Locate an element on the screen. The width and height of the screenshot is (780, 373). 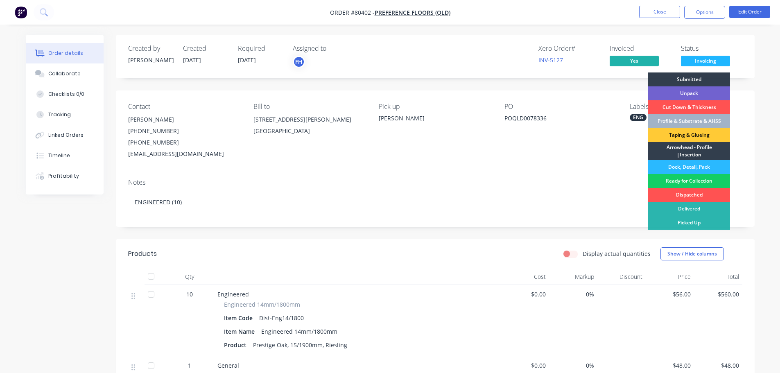
div: Status is located at coordinates (712, 48).